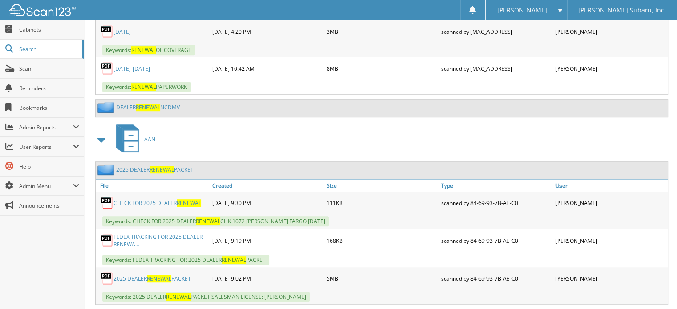 The height and width of the screenshot is (309, 677). I want to click on img: scan123-logo-white.svg, so click(42, 10).